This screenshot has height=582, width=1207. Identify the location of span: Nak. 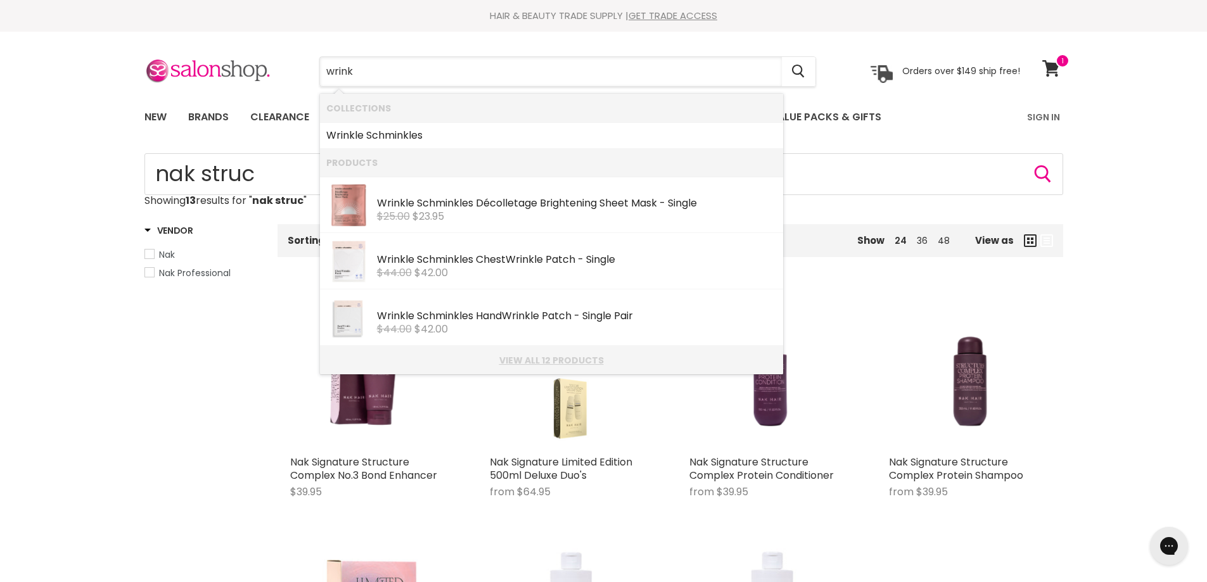
(167, 255).